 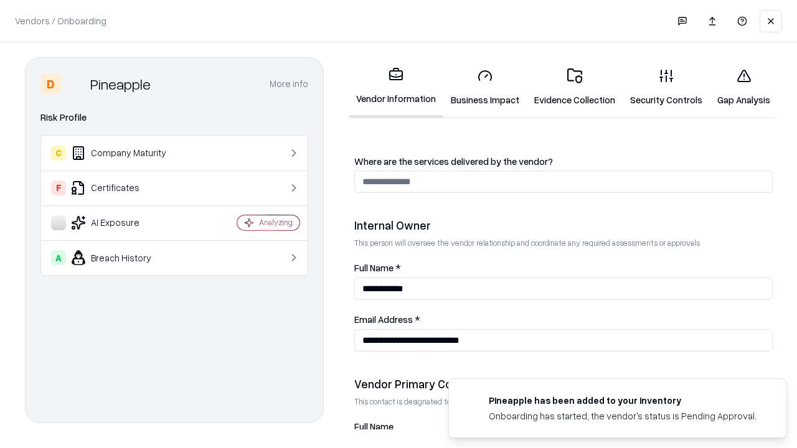 I want to click on div: Onboarding has started, the vendor's status is Pending Approval., so click(x=623, y=416).